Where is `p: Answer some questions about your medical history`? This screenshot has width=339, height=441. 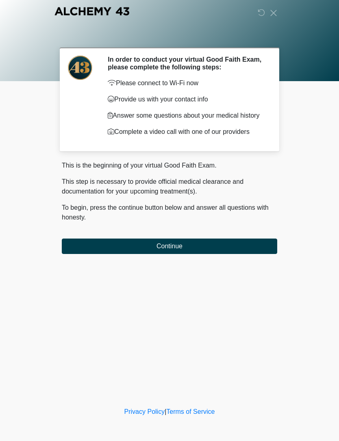 p: Answer some questions about your medical history is located at coordinates (186, 116).